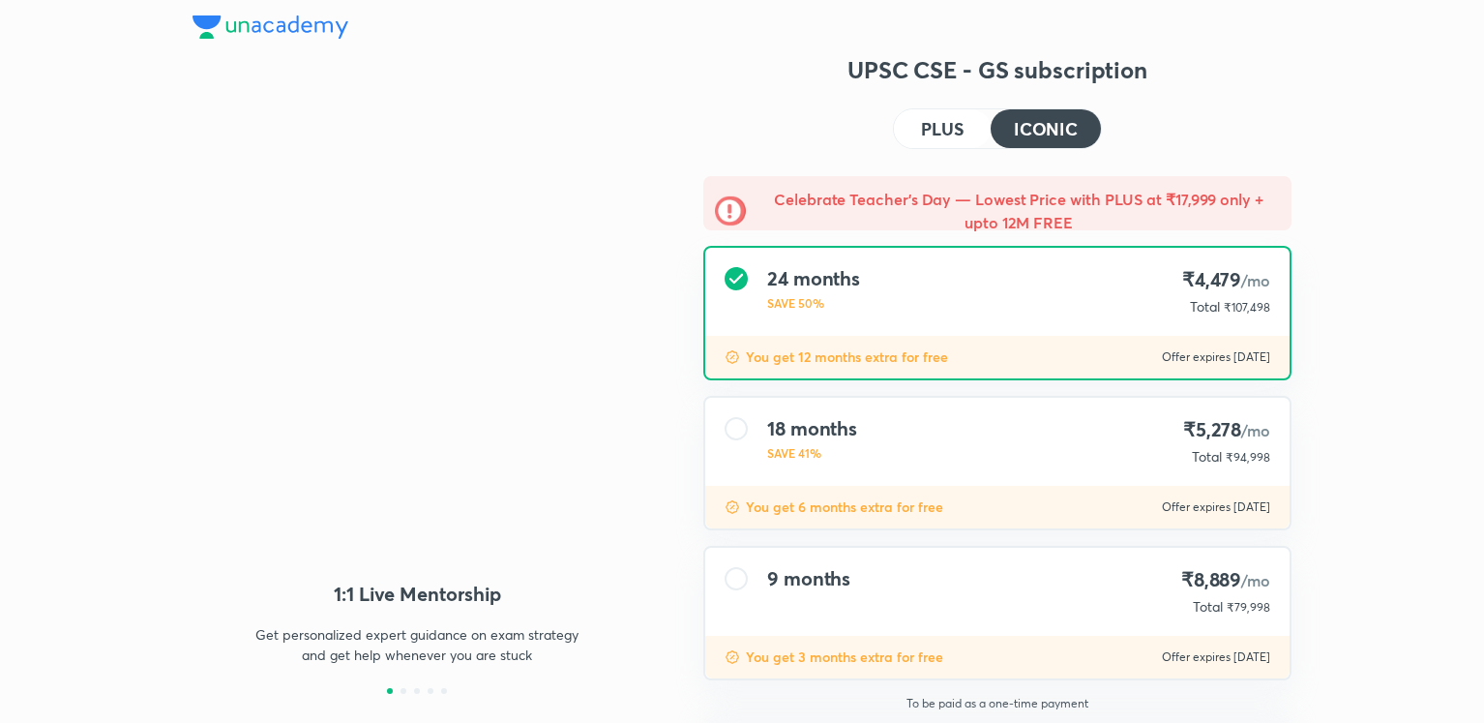 The image size is (1484, 723). Describe the element at coordinates (1248, 457) in the screenshot. I see `span: ₹94,998` at that location.